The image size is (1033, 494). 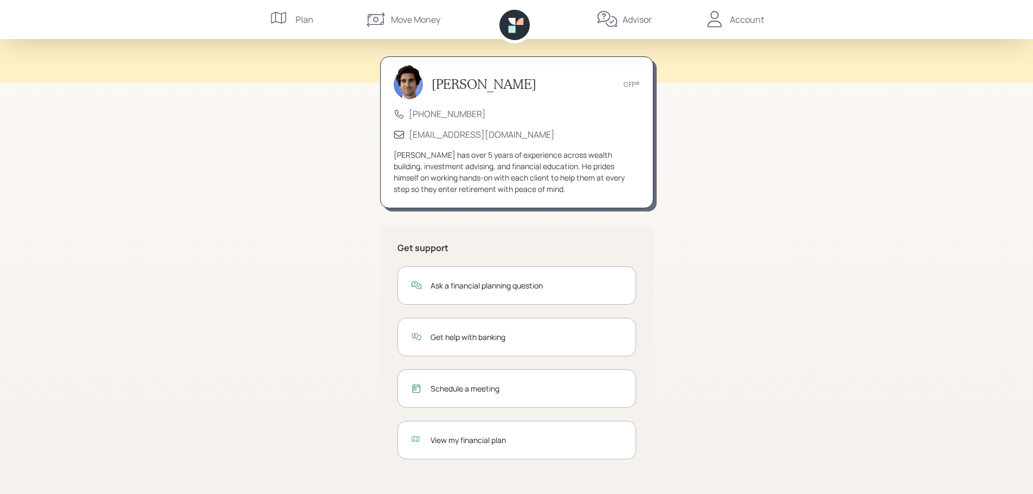 What do you see at coordinates (527, 388) in the screenshot?
I see `div: Schedule a meeting` at bounding box center [527, 388].